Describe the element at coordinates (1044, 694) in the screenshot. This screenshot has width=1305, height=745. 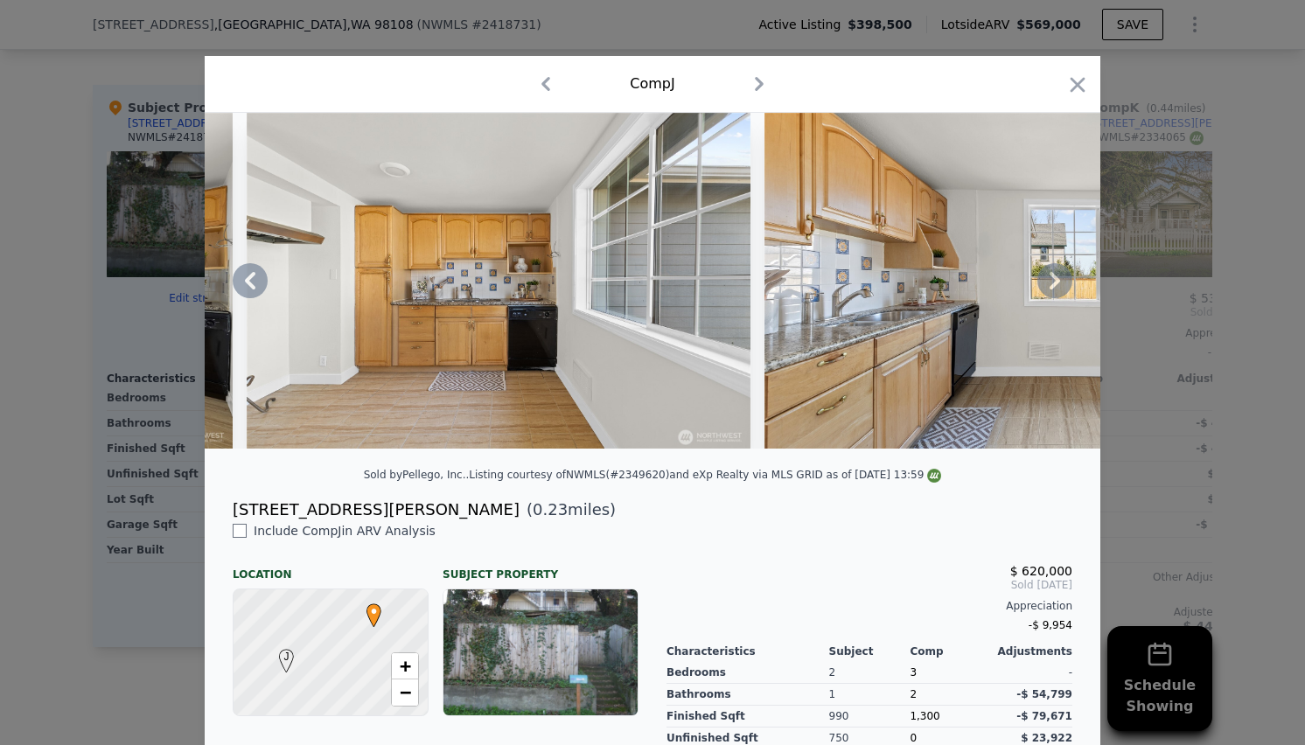
I see `span: -$ 54,799` at that location.